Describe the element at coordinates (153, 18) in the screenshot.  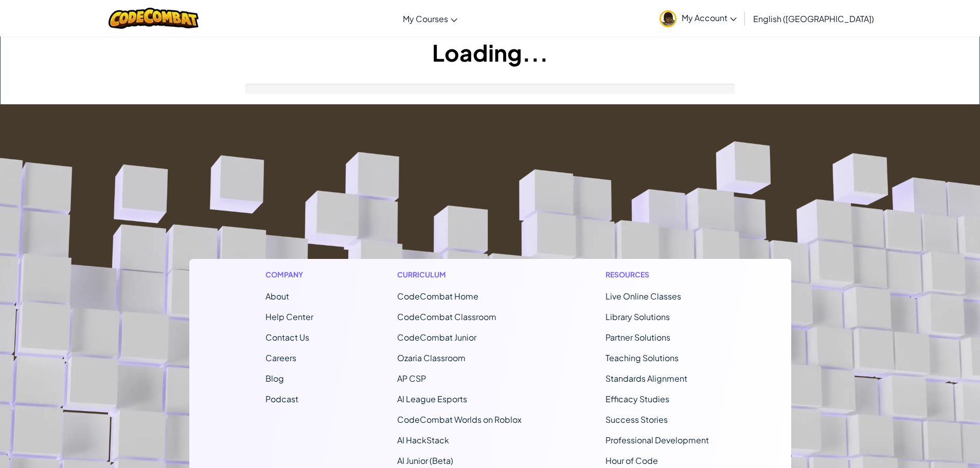
I see `a: CodeCombat logo` at that location.